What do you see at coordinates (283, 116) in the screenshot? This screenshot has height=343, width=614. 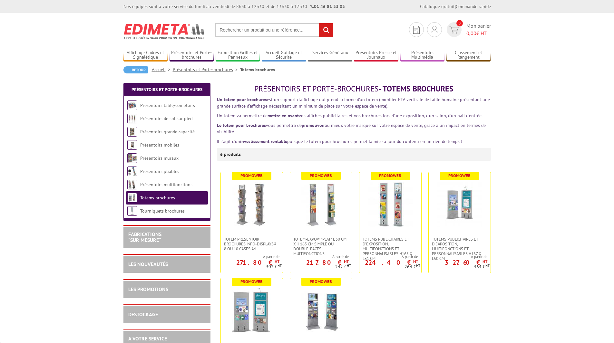 I see `strong: mettre en avant` at bounding box center [283, 116].